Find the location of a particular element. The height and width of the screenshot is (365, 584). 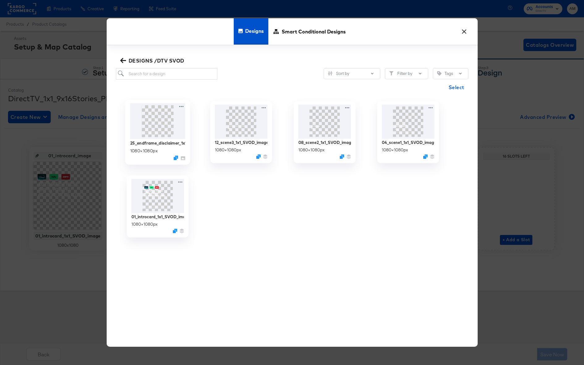

svg: Filter is located at coordinates (391, 73).